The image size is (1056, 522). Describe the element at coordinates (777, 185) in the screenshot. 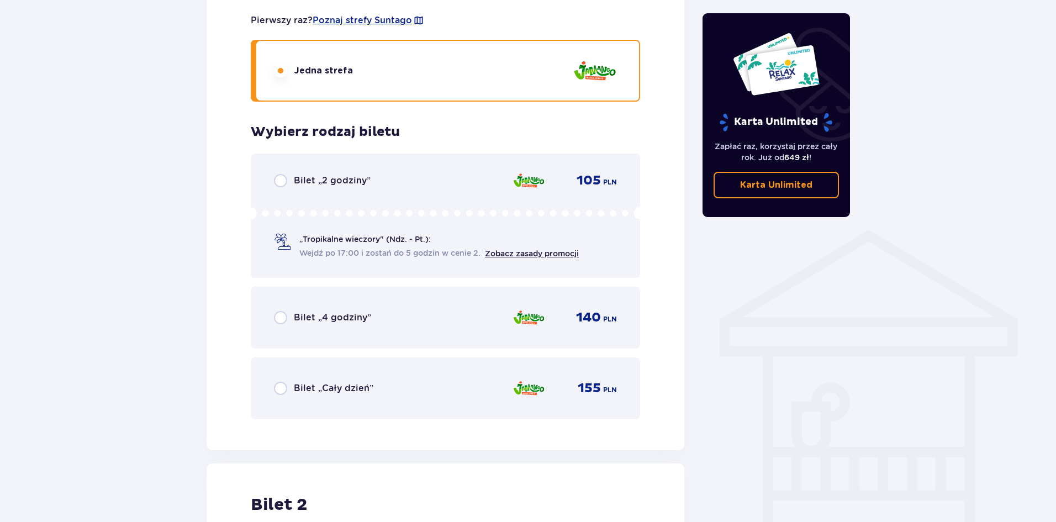

I see `a: Karta Unlimited` at that location.